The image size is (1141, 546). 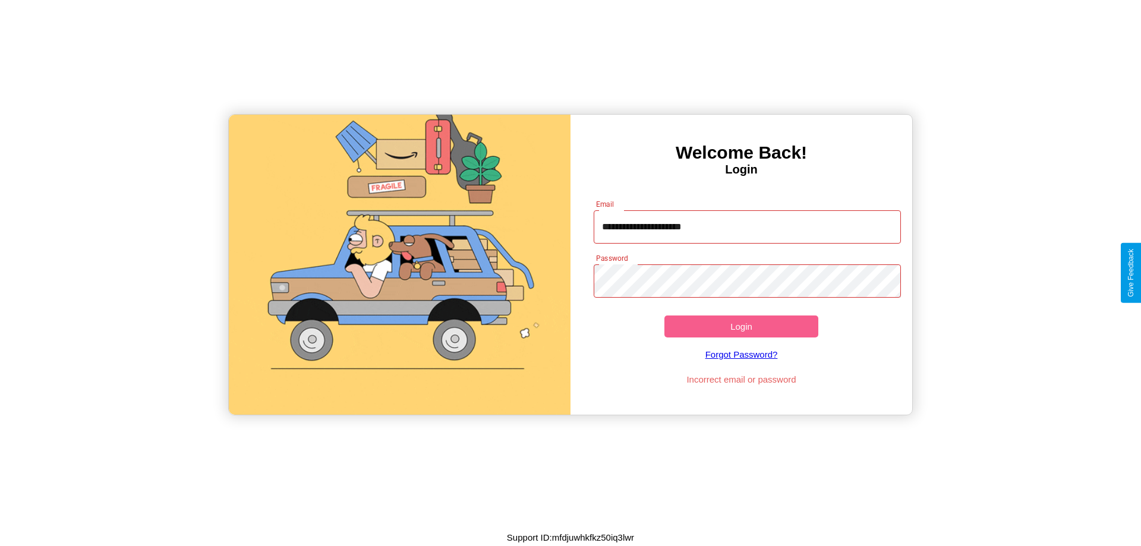 What do you see at coordinates (742, 379) in the screenshot?
I see `p: Incorrect email or password` at bounding box center [742, 379].